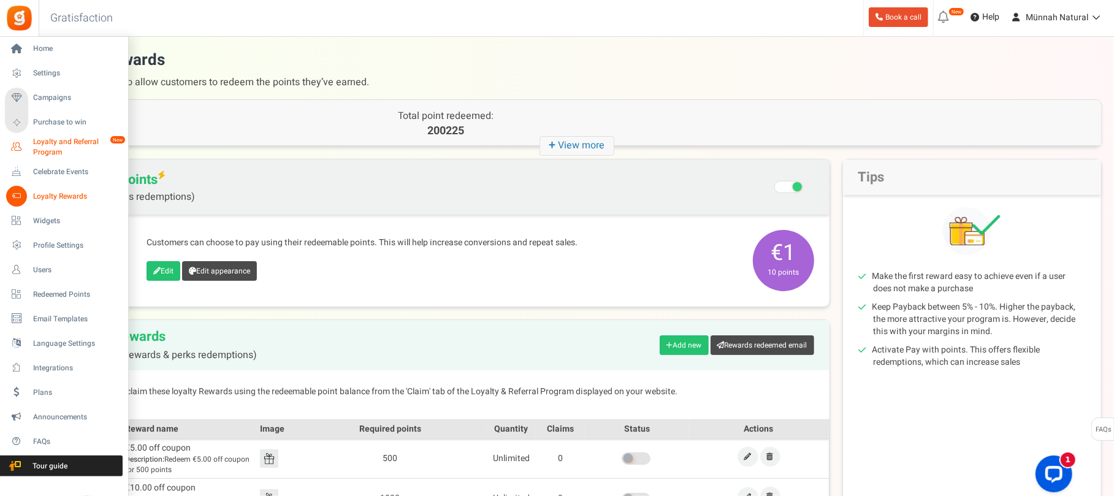 The width and height of the screenshot is (1114, 496). What do you see at coordinates (76, 172) in the screenshot?
I see `span: Celebrate Events` at bounding box center [76, 172].